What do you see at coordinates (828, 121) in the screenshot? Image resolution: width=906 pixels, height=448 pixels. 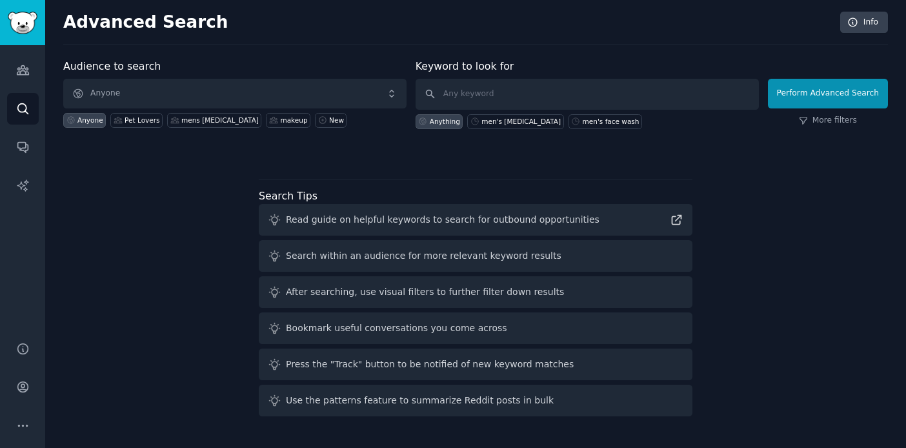 I see `a: More filters` at bounding box center [828, 121].